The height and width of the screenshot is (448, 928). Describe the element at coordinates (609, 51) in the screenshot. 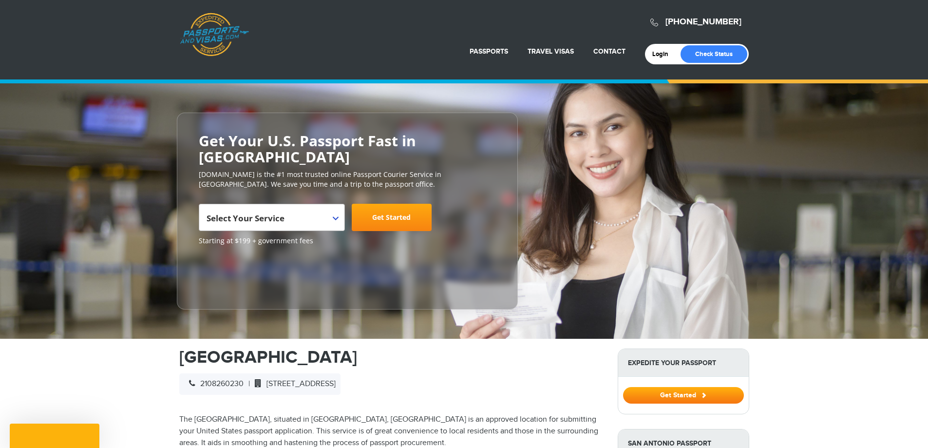

I see `a: Contact` at that location.